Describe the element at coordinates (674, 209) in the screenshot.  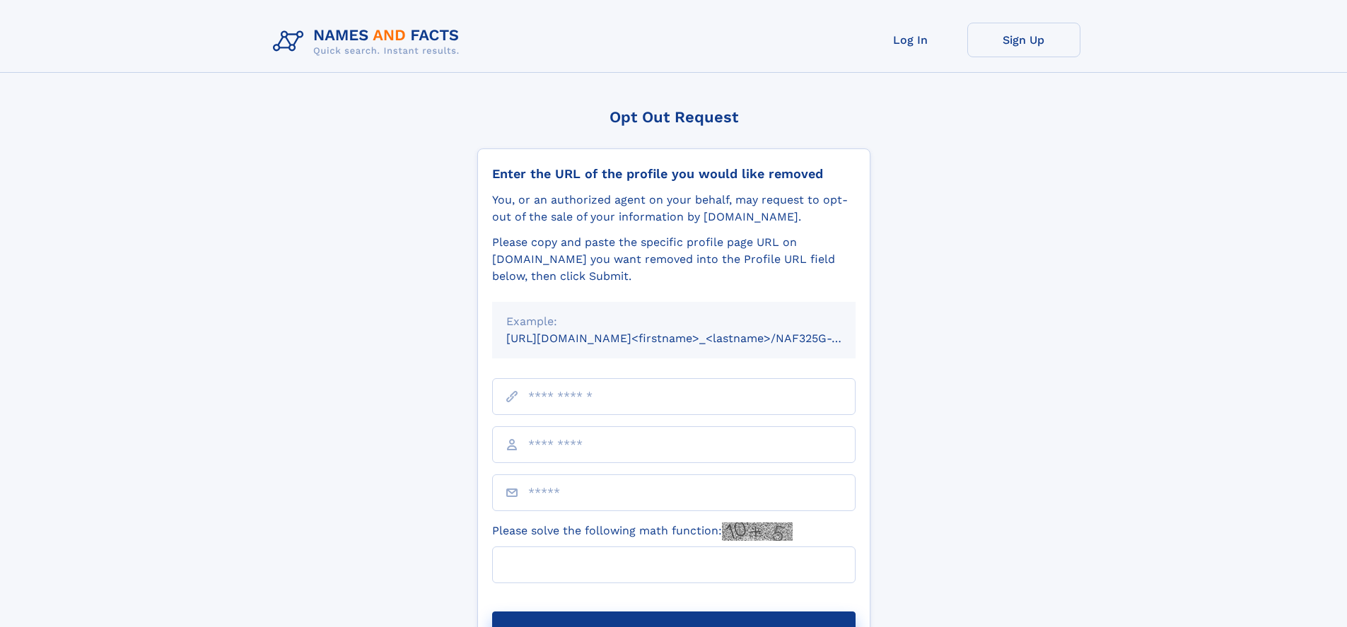
I see `div: You, or an authorized agent on your behalf, may request to opt-out of the sale of your informatio...` at that location.